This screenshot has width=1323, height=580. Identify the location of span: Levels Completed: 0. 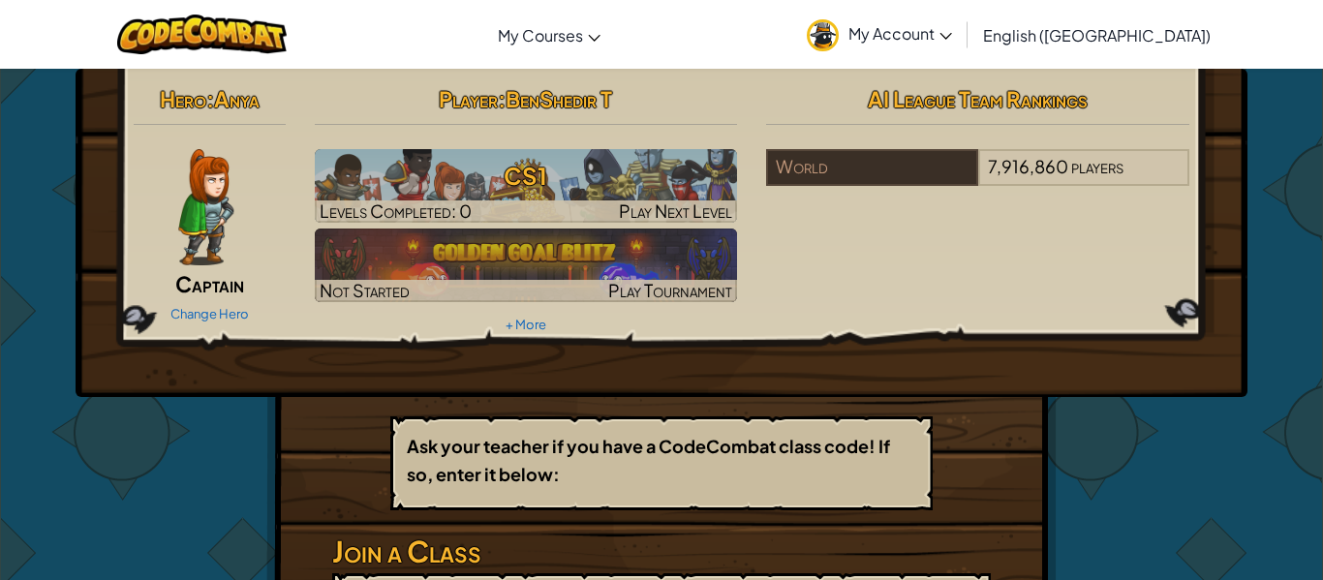
(395, 210).